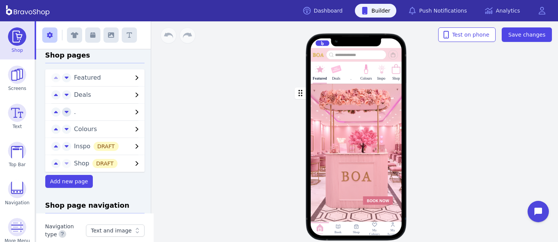 Image resolution: width=558 pixels, height=242 pixels. I want to click on button: Deals, so click(108, 95).